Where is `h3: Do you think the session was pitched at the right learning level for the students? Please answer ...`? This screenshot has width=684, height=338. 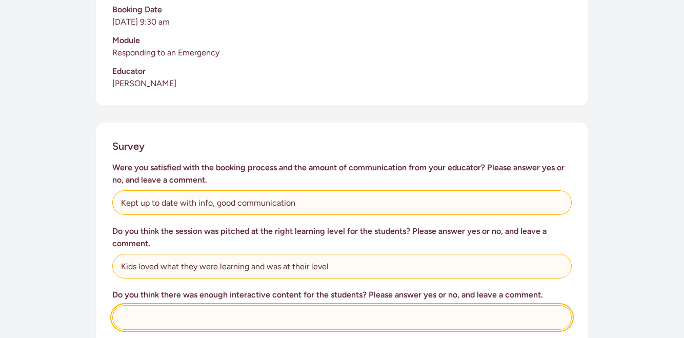
h3: Do you think the session was pitched at the right learning level for the students? Please answer ... is located at coordinates (342, 237).